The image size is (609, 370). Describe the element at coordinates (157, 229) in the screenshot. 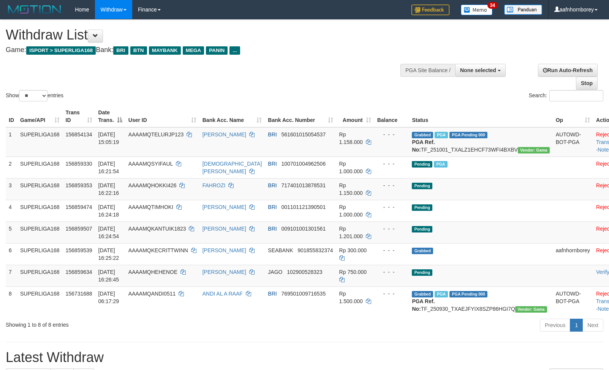

I see `span: AAAAMQKANTUIK1823` at that location.